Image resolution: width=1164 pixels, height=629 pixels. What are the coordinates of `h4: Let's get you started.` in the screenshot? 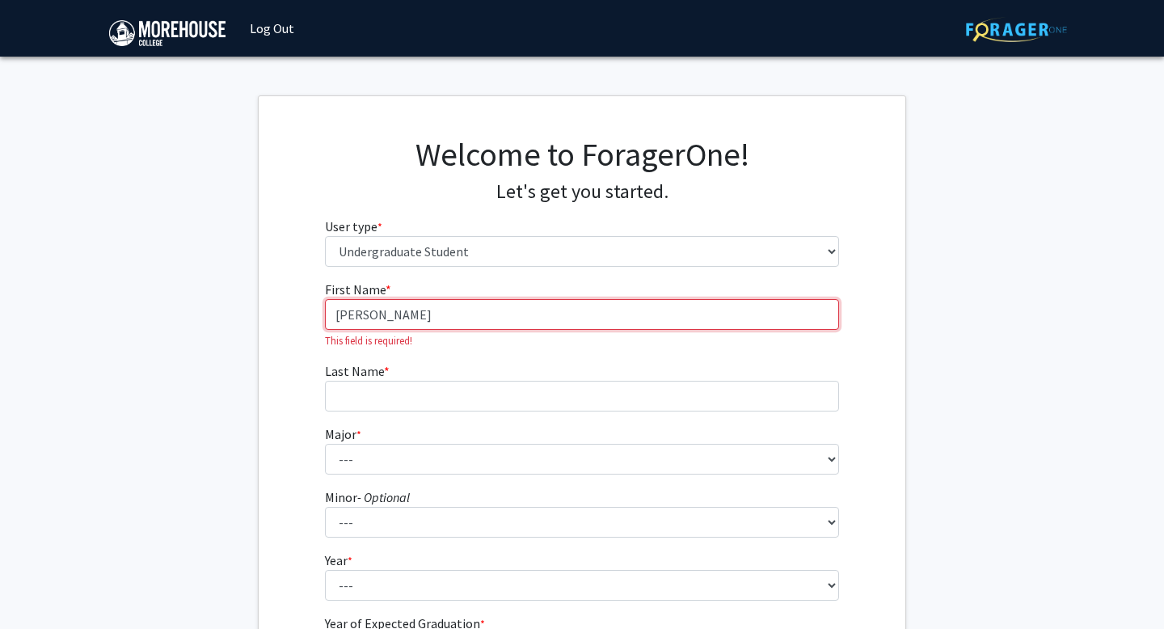 It's located at (582, 192).